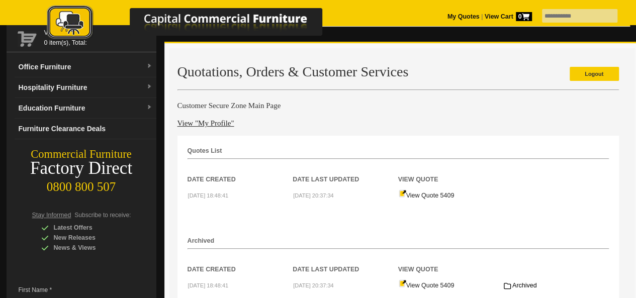 The image size is (636, 298). What do you see at coordinates (525, 286) in the screenshot?
I see `span: Archived` at bounding box center [525, 286].